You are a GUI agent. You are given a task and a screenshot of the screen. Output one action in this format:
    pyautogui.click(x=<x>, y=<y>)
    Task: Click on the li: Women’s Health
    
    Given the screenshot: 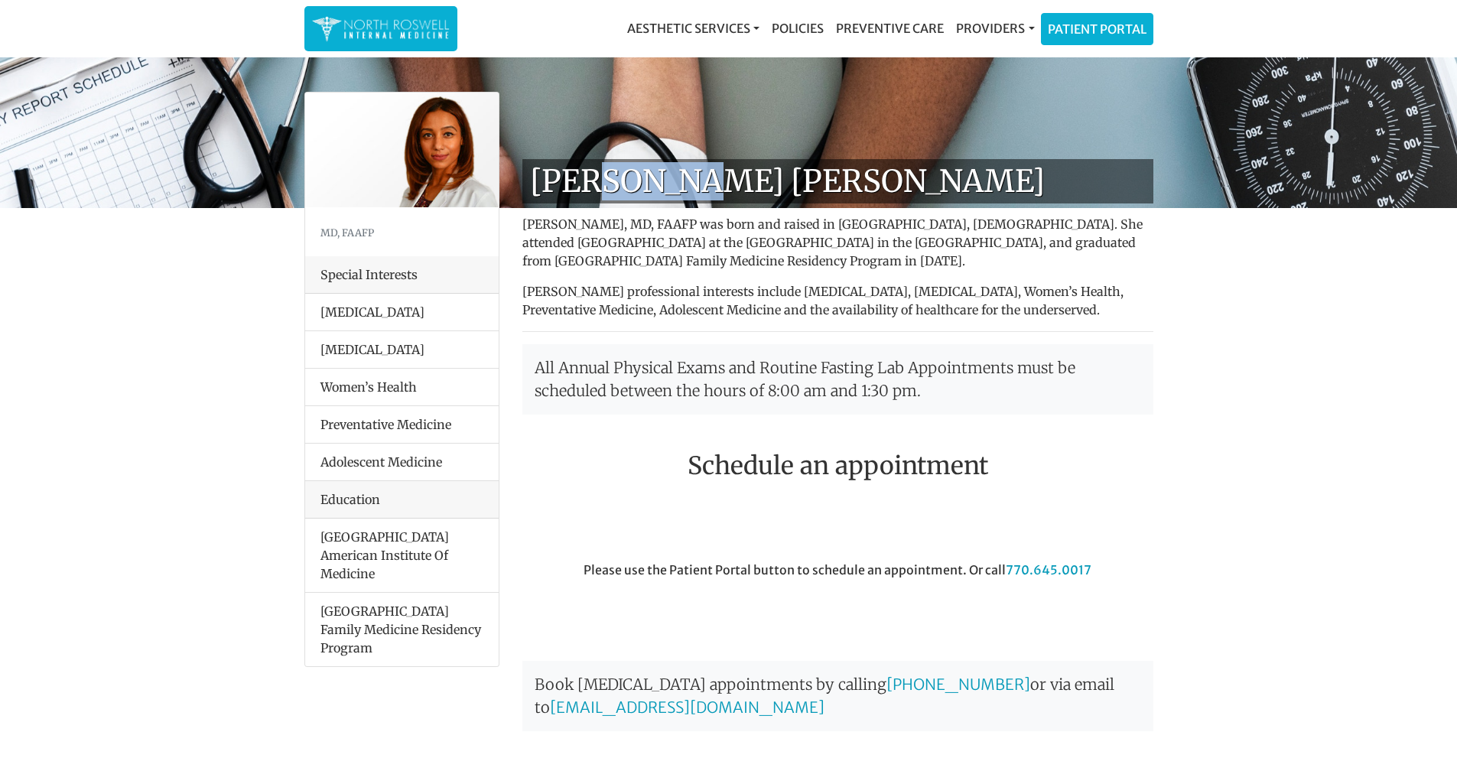 What is the action you would take?
    pyautogui.click(x=402, y=387)
    